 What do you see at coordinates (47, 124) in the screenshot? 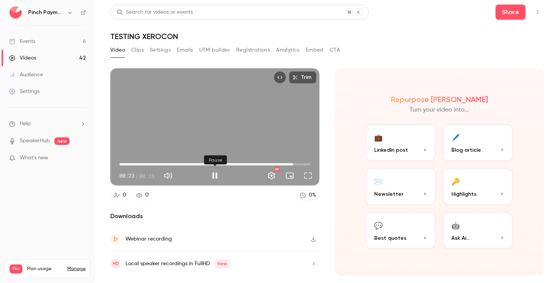
I see `li: help-dropdown-opener` at bounding box center [47, 124].